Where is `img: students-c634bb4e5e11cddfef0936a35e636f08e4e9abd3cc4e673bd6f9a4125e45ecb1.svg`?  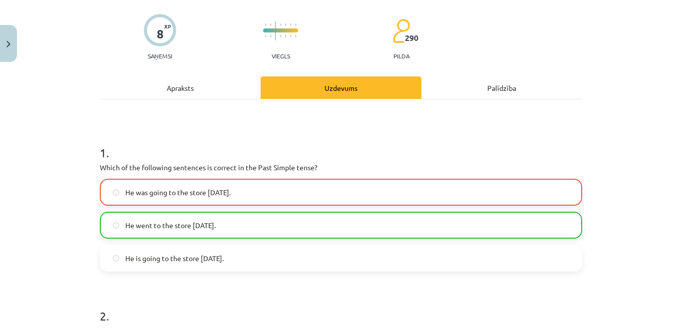 img: students-c634bb4e5e11cddfef0936a35e636f08e4e9abd3cc4e673bd6f9a4125e45ecb1.svg is located at coordinates (401, 31).